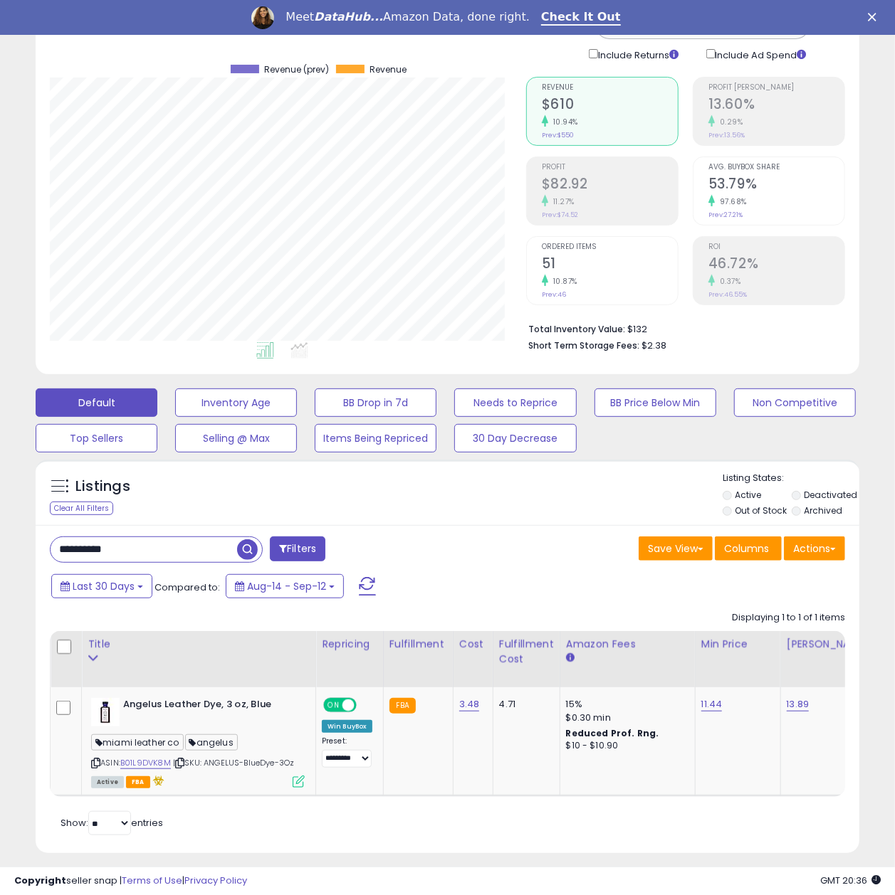 Image resolution: width=895 pixels, height=895 pixels. Describe the element at coordinates (407, 17) in the screenshot. I see `div: Meet Amazon Data, done right.` at that location.